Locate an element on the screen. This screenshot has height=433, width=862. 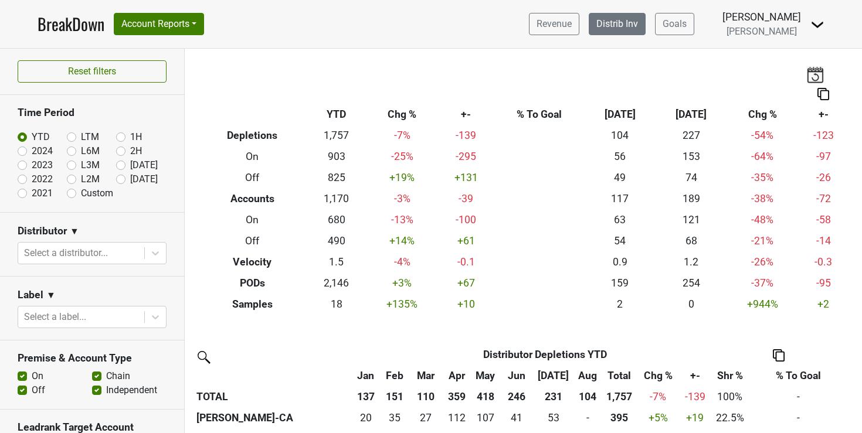
th: YTD is located at coordinates (337, 115).